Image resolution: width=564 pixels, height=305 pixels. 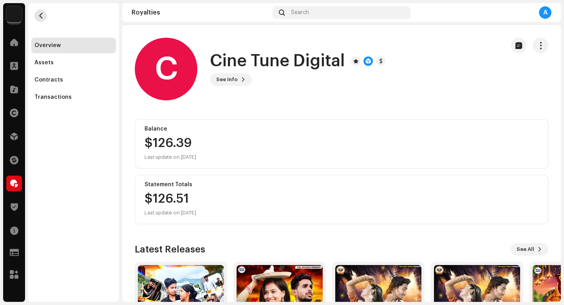 I want to click on re-o-card-value: Statement Totals, so click(x=342, y=199).